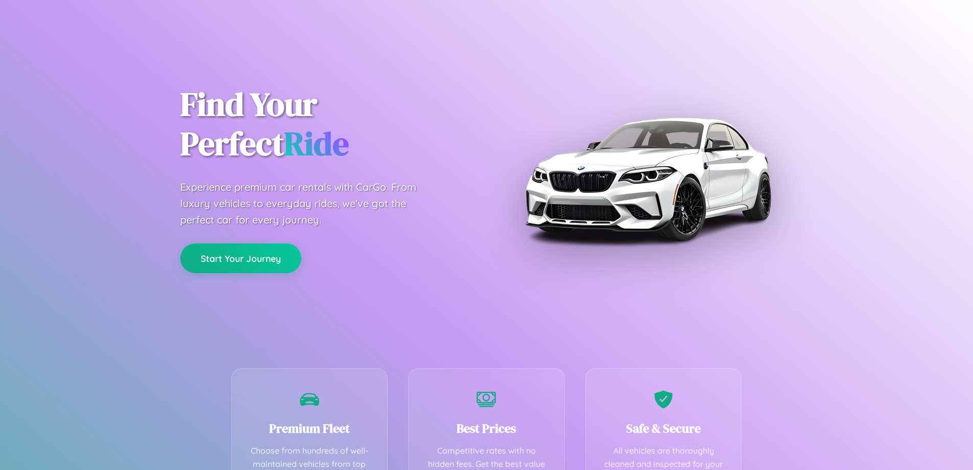 The width and height of the screenshot is (973, 470). What do you see at coordinates (310, 428) in the screenshot?
I see `h3: Premium Fleet` at bounding box center [310, 428].